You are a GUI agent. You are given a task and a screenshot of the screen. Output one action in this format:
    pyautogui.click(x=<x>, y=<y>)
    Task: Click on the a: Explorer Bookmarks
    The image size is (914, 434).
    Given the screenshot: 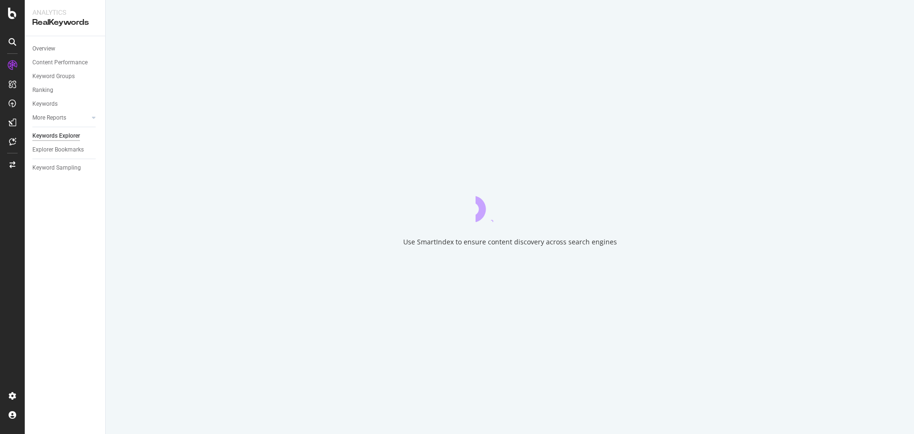 What is the action you would take?
    pyautogui.click(x=65, y=149)
    